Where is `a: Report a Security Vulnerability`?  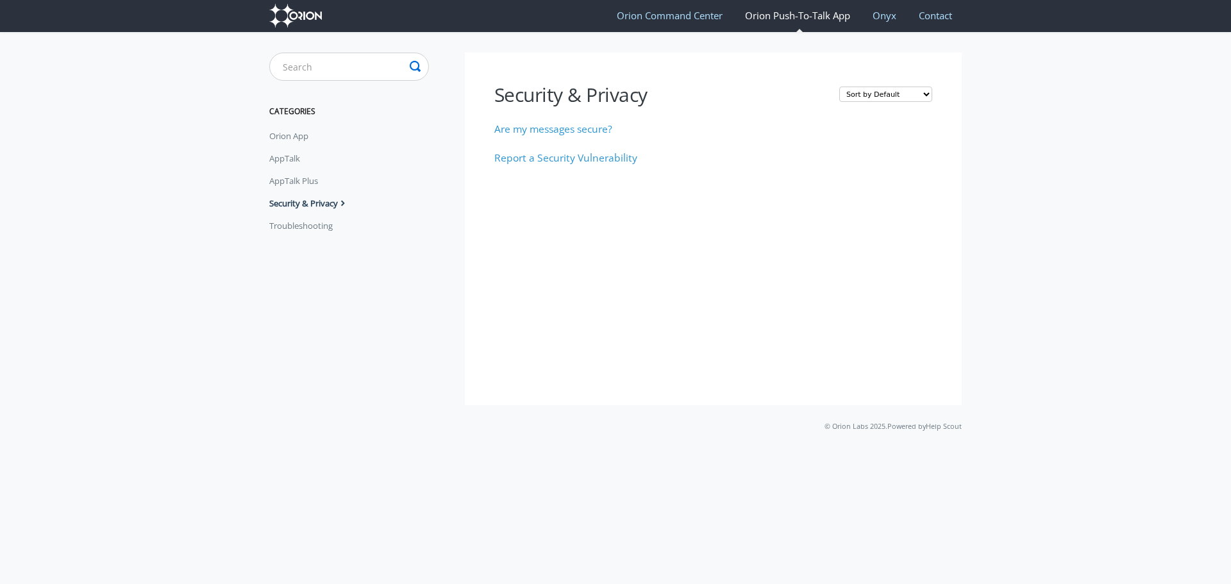
a: Report a Security Vulnerability is located at coordinates (566, 158).